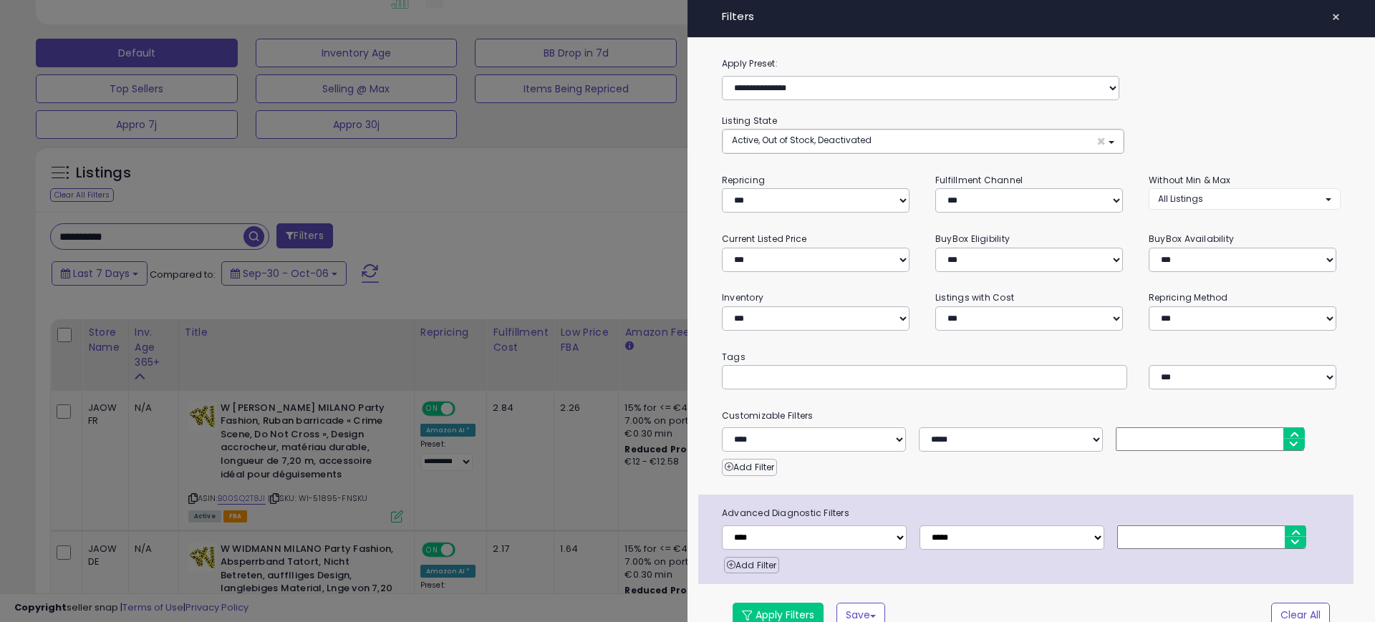 This screenshot has width=1375, height=622. I want to click on small: Fulfillment Channel, so click(979, 180).